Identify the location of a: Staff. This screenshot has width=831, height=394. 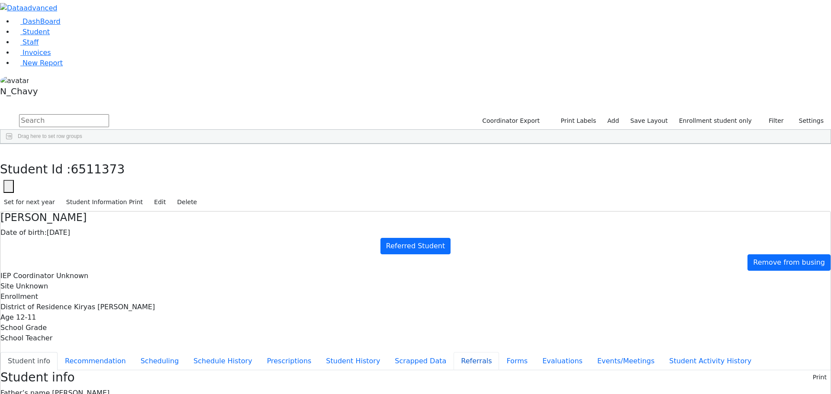
(26, 42).